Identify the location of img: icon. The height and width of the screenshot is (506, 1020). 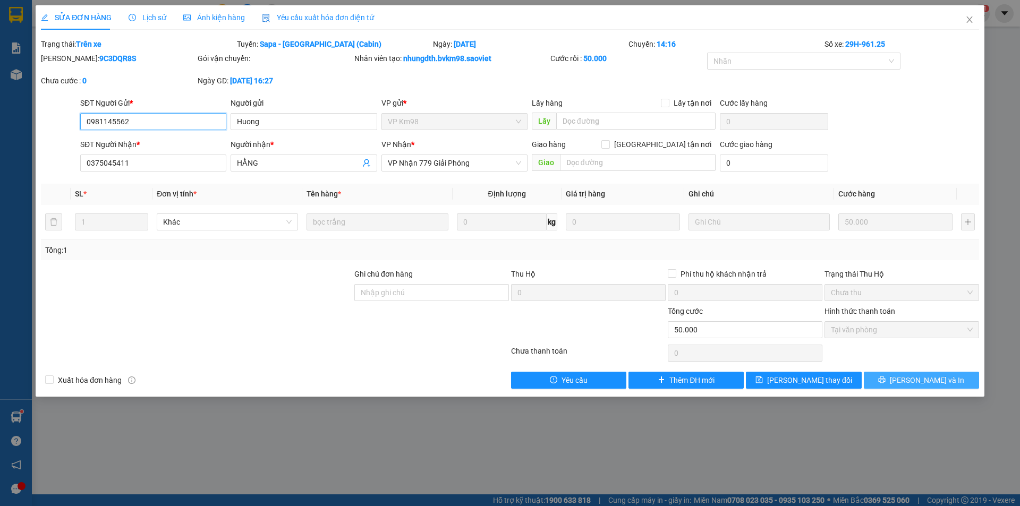
(266, 18).